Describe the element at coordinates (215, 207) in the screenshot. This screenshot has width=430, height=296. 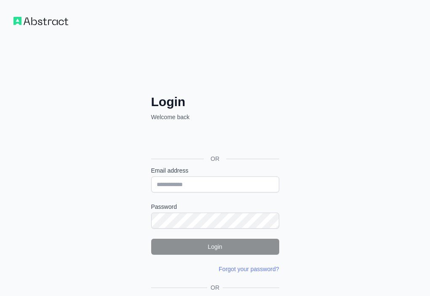
I see `label: Password` at that location.